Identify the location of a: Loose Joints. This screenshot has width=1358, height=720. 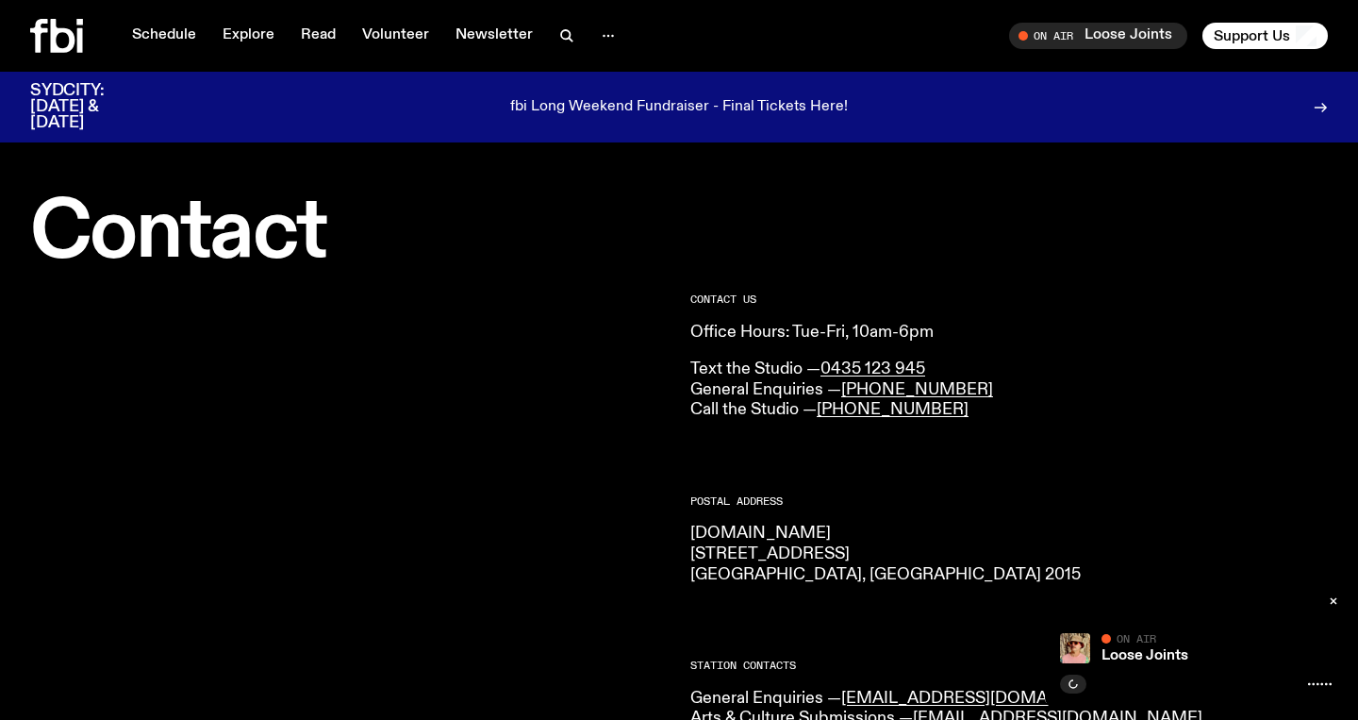
(1145, 655).